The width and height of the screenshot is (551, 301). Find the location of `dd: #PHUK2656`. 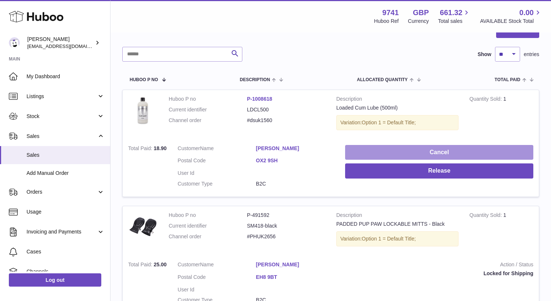

dd: #PHUK2656 is located at coordinates (286, 236).